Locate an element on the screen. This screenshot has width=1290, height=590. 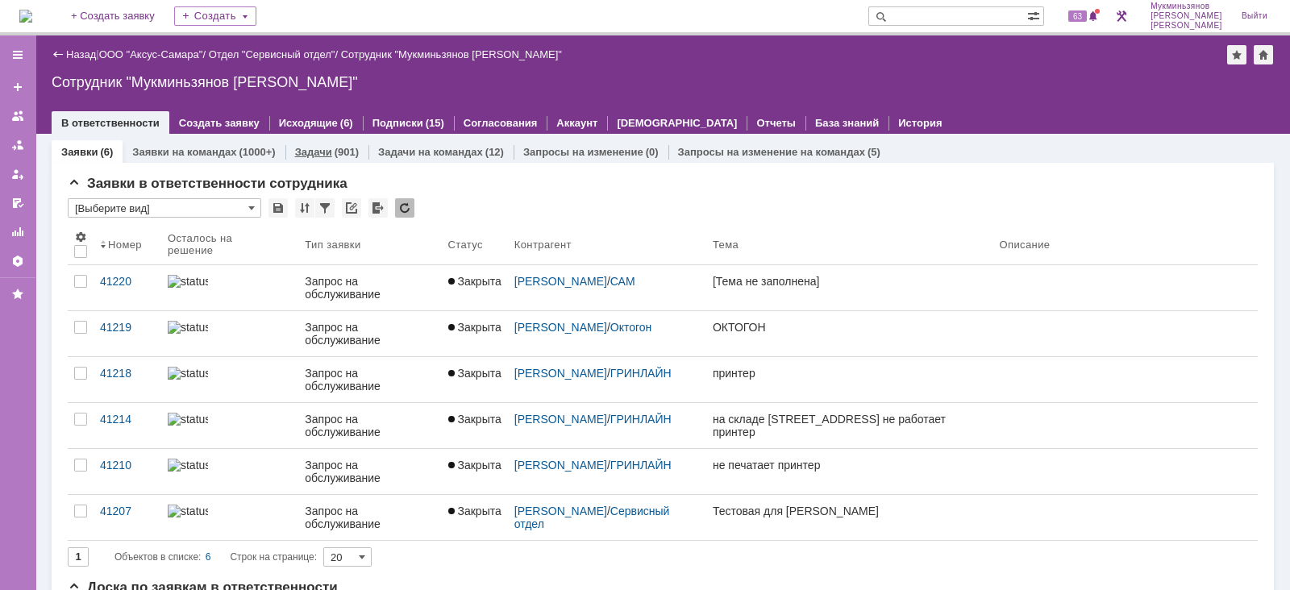
span: Расширенный поиск is located at coordinates (1035, 15).